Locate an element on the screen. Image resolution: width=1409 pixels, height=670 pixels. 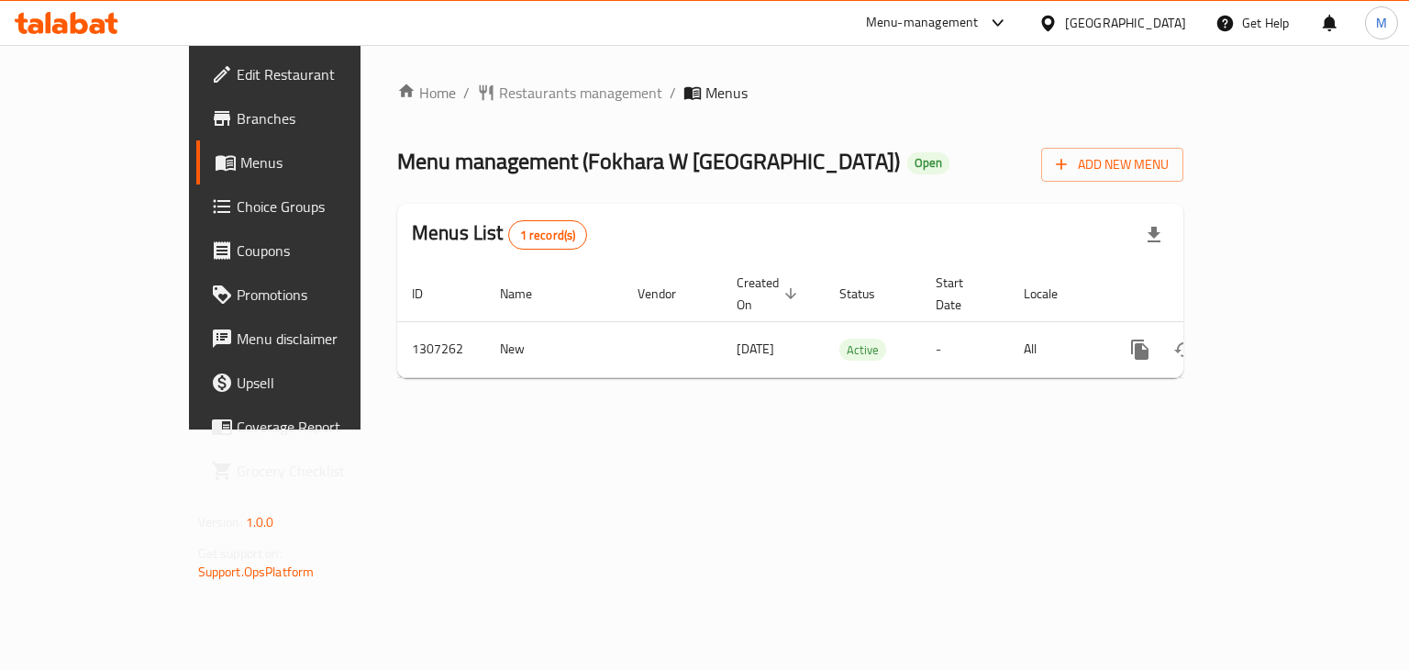
button: Add New Menu is located at coordinates (1112, 164).